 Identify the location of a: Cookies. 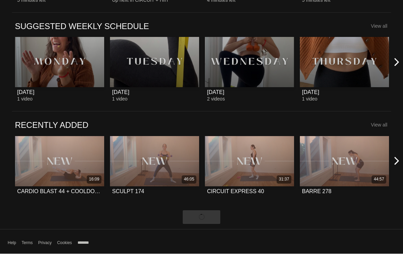
(64, 243).